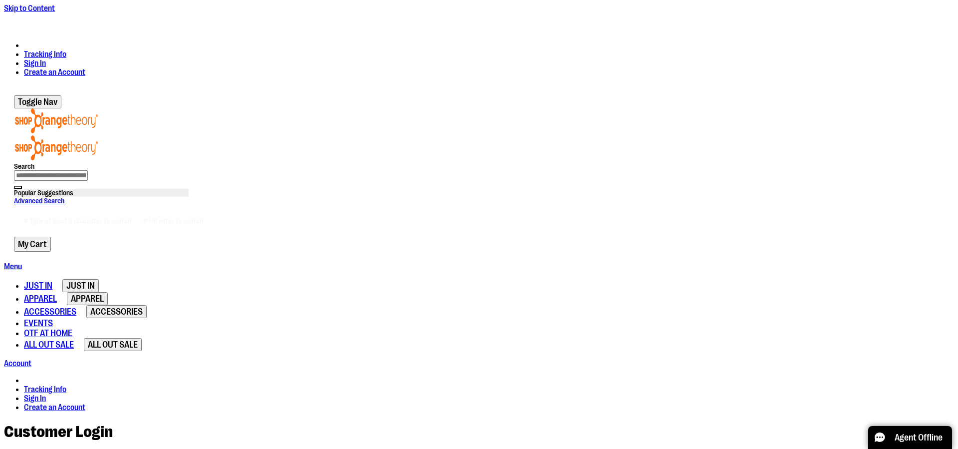 The image size is (958, 449). What do you see at coordinates (29, 8) in the screenshot?
I see `a: Skip to Content` at bounding box center [29, 8].